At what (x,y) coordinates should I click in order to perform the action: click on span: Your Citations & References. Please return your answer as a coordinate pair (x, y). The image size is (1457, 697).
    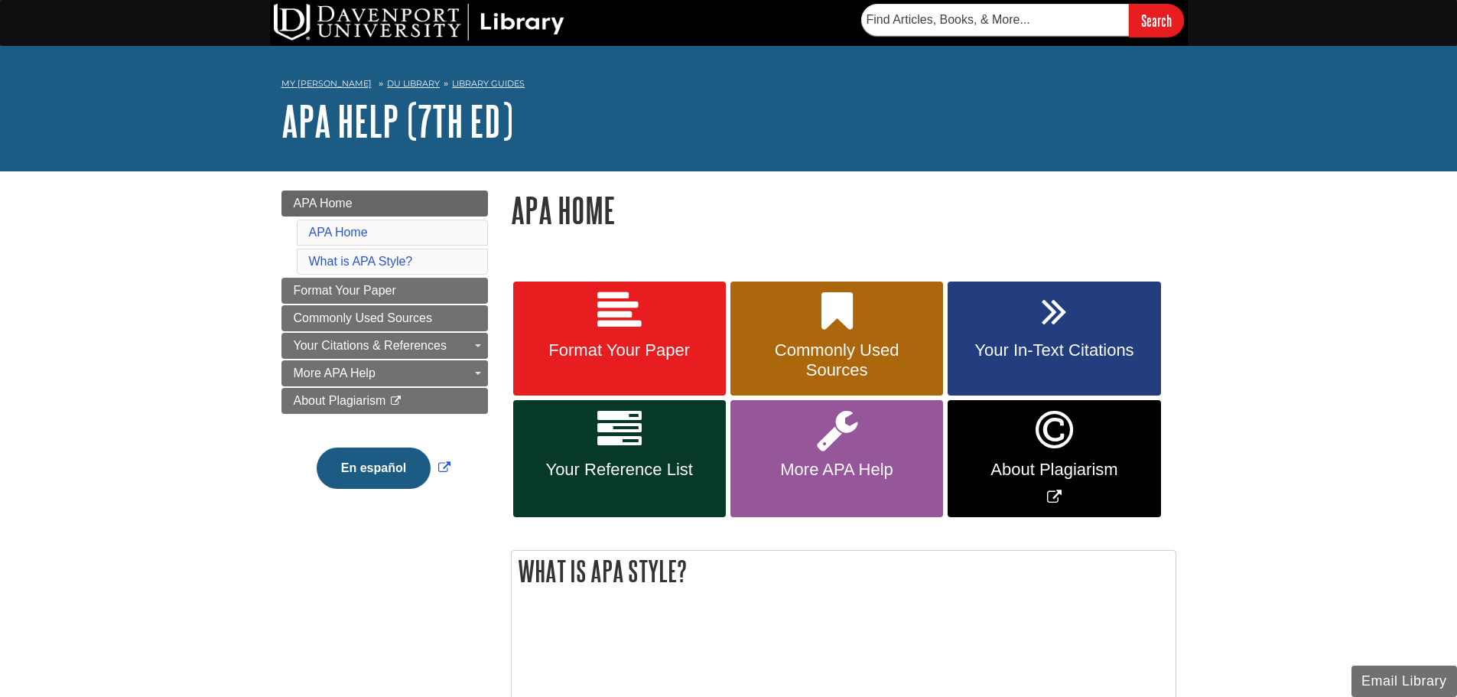
    Looking at the image, I should click on (370, 345).